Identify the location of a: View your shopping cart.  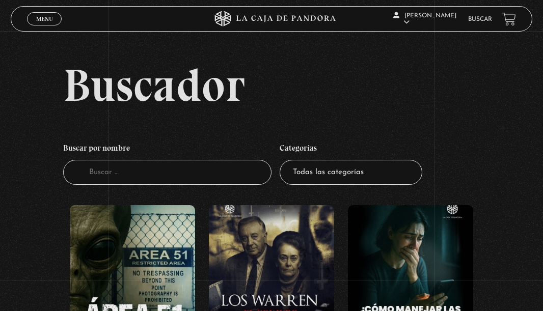
(509, 19).